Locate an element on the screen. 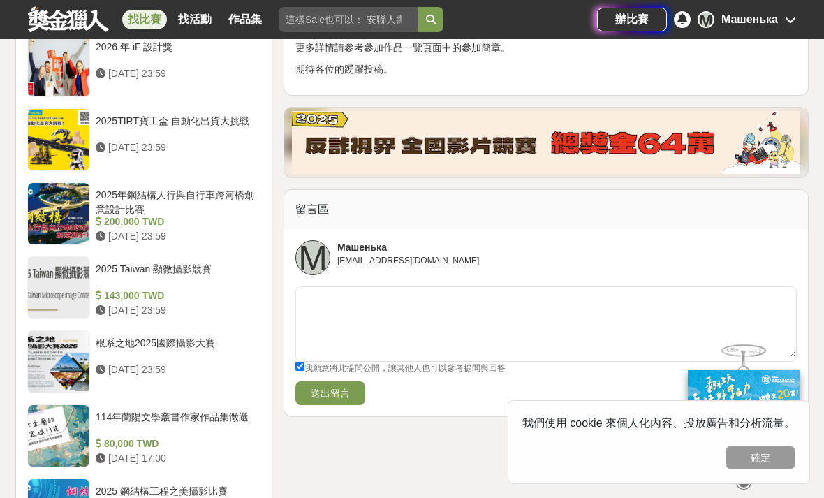  a: 辦比賽 is located at coordinates (632, 20).